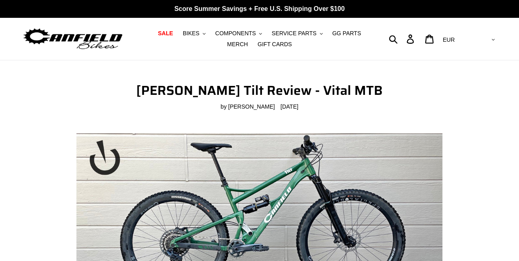 This screenshot has width=519, height=261. I want to click on img: Canfield Bikes, so click(73, 39).